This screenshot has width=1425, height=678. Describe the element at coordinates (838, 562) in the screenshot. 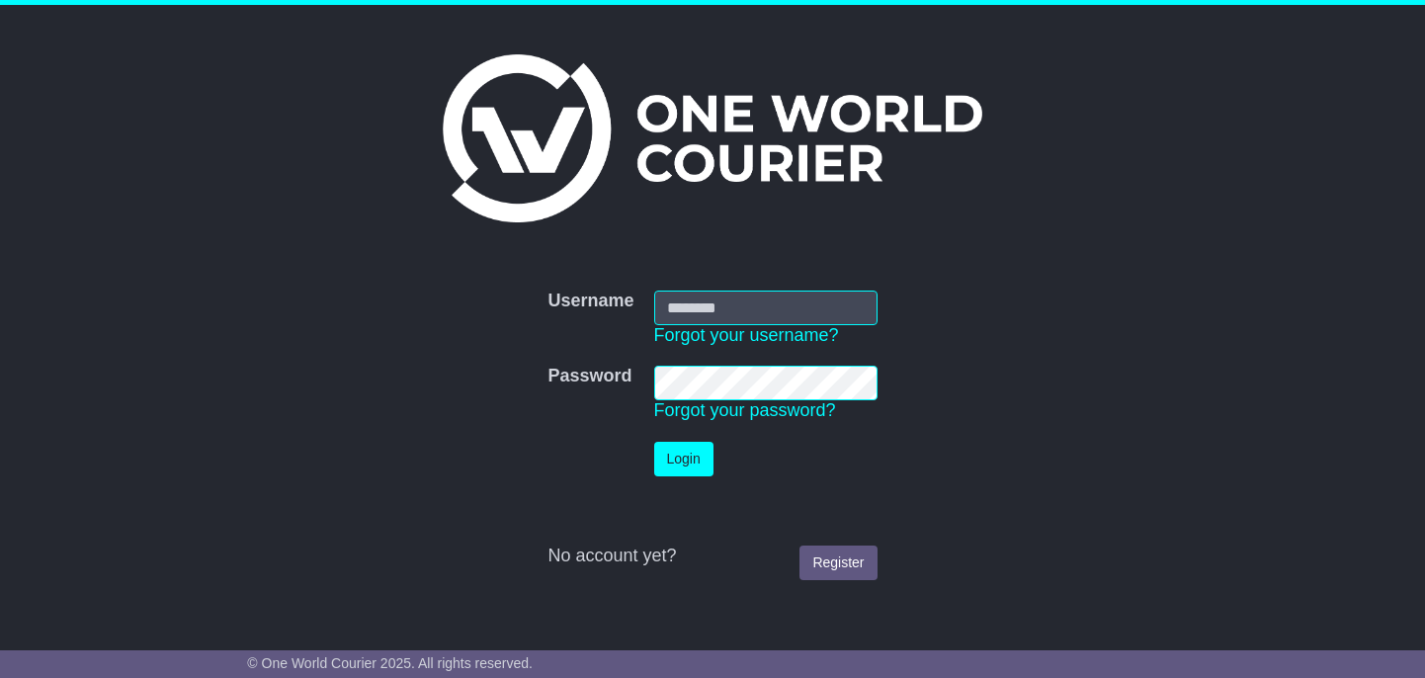

I see `a: Register` at that location.